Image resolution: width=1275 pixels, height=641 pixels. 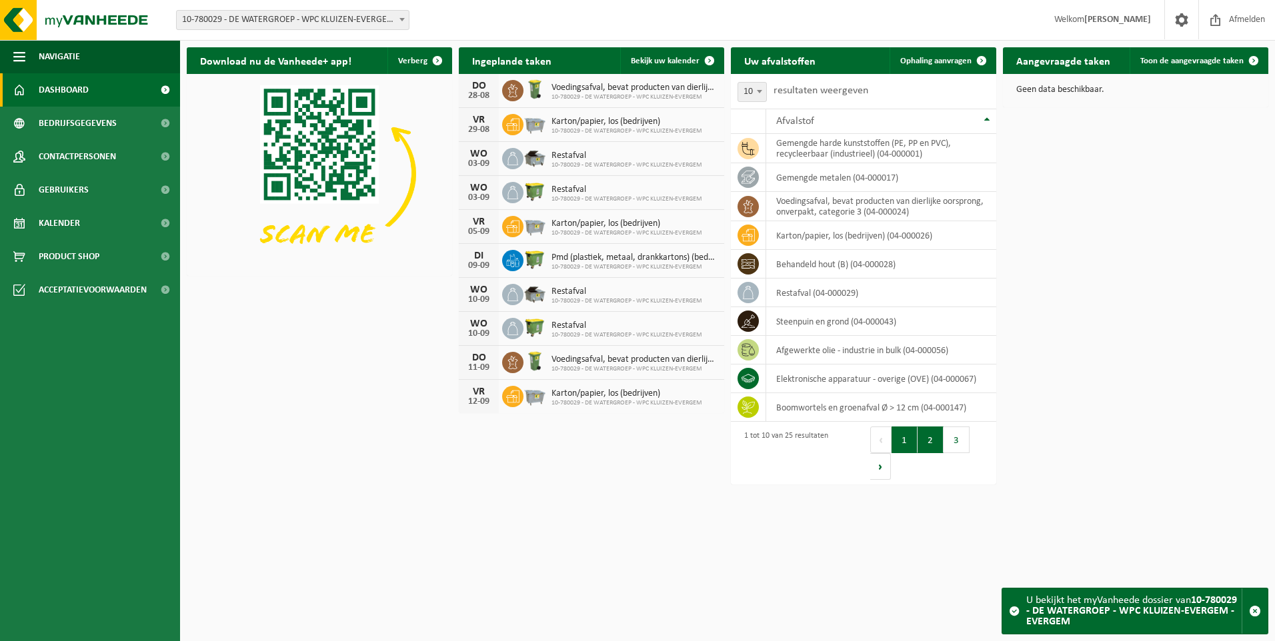 What do you see at coordinates (634, 258) in the screenshot?
I see `span: Pmd (plastiek, metaal, drankkartons) (bedrijven)` at bounding box center [634, 258].